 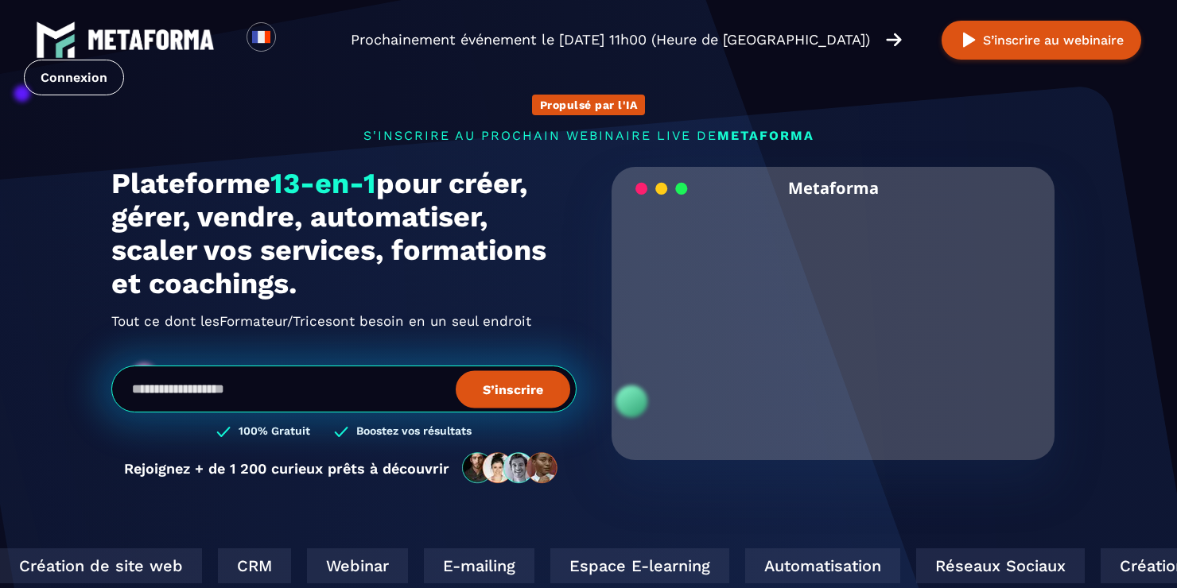 What do you see at coordinates (793, 566) in the screenshot?
I see `div: Automatisation` at bounding box center [793, 566].